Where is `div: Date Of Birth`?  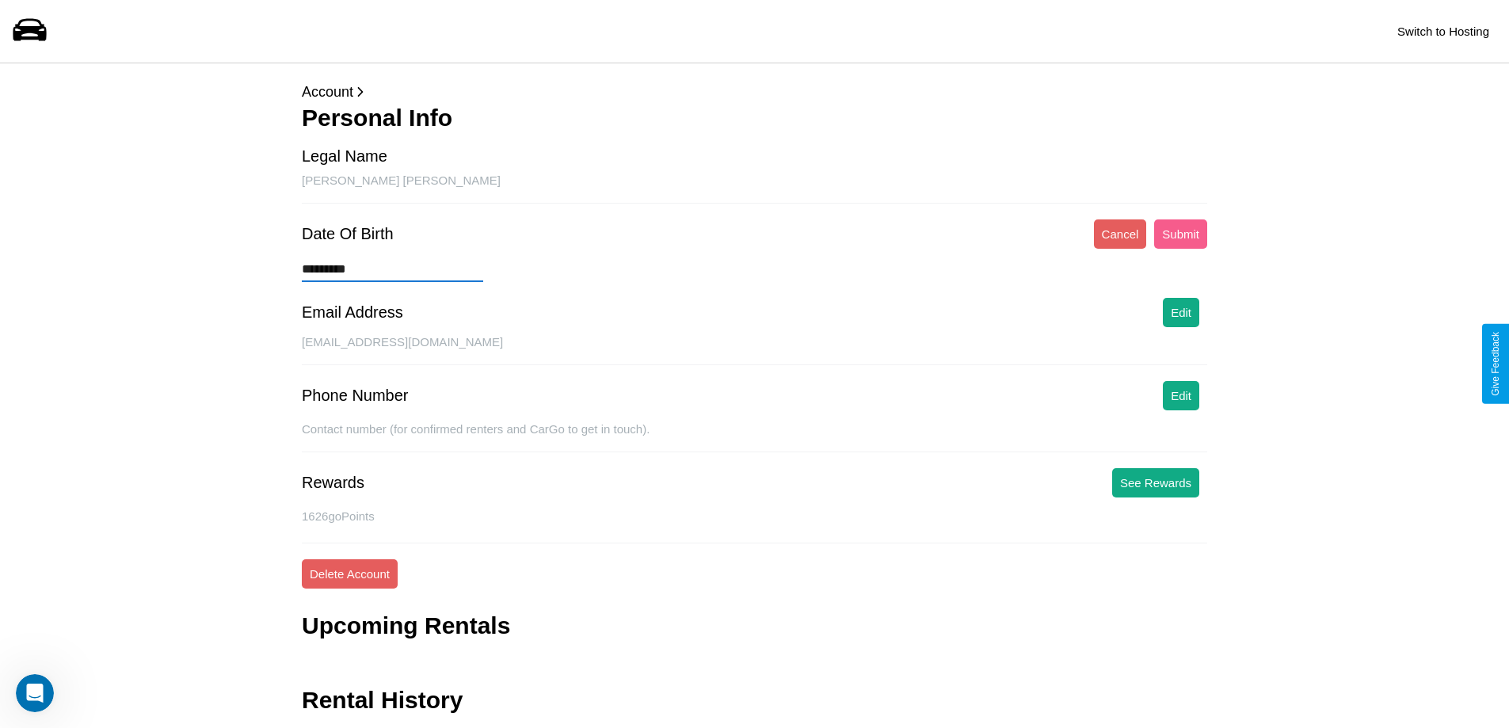
div: Date Of Birth is located at coordinates (348, 234).